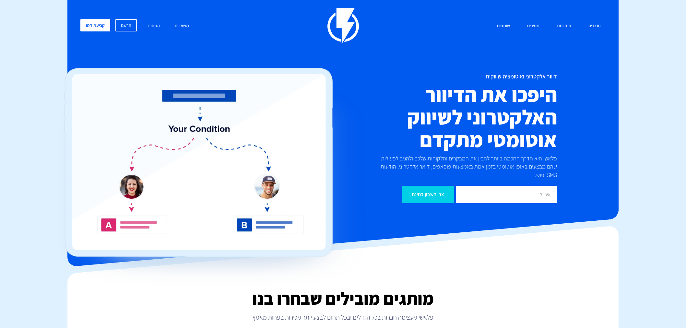 The width and height of the screenshot is (686, 328). What do you see at coordinates (430, 76) in the screenshot?
I see `h1: דיוור אלקטרוני ואוטומציה שיווקית` at bounding box center [430, 76].